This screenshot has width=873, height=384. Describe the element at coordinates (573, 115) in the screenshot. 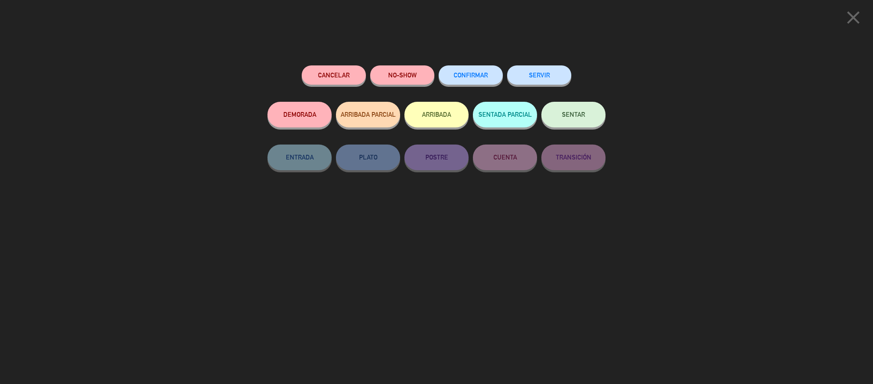

I see `button: SENTAR` at that location.